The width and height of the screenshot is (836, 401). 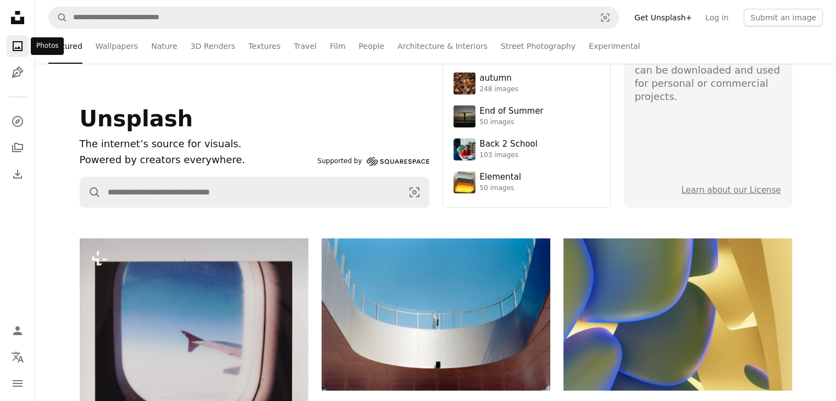 I want to click on a: Log in / Sign up, so click(x=18, y=331).